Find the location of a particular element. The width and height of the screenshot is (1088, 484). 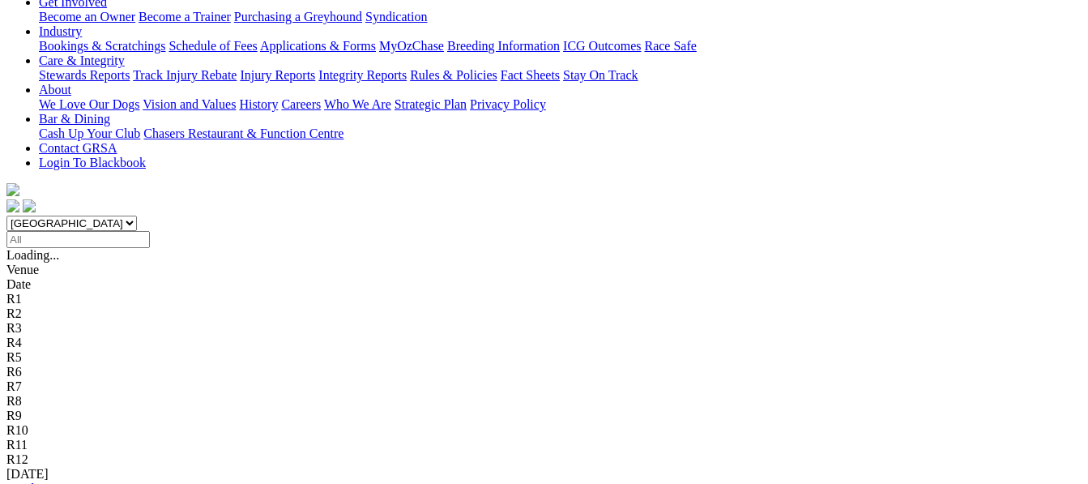

input: Select date is located at coordinates (78, 239).